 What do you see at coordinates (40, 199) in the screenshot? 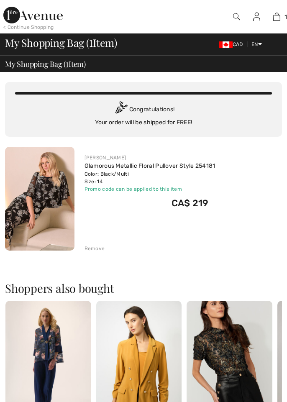
I see `img: Glamorous Metallic Floral Pullover Style 254181` at bounding box center [40, 199].